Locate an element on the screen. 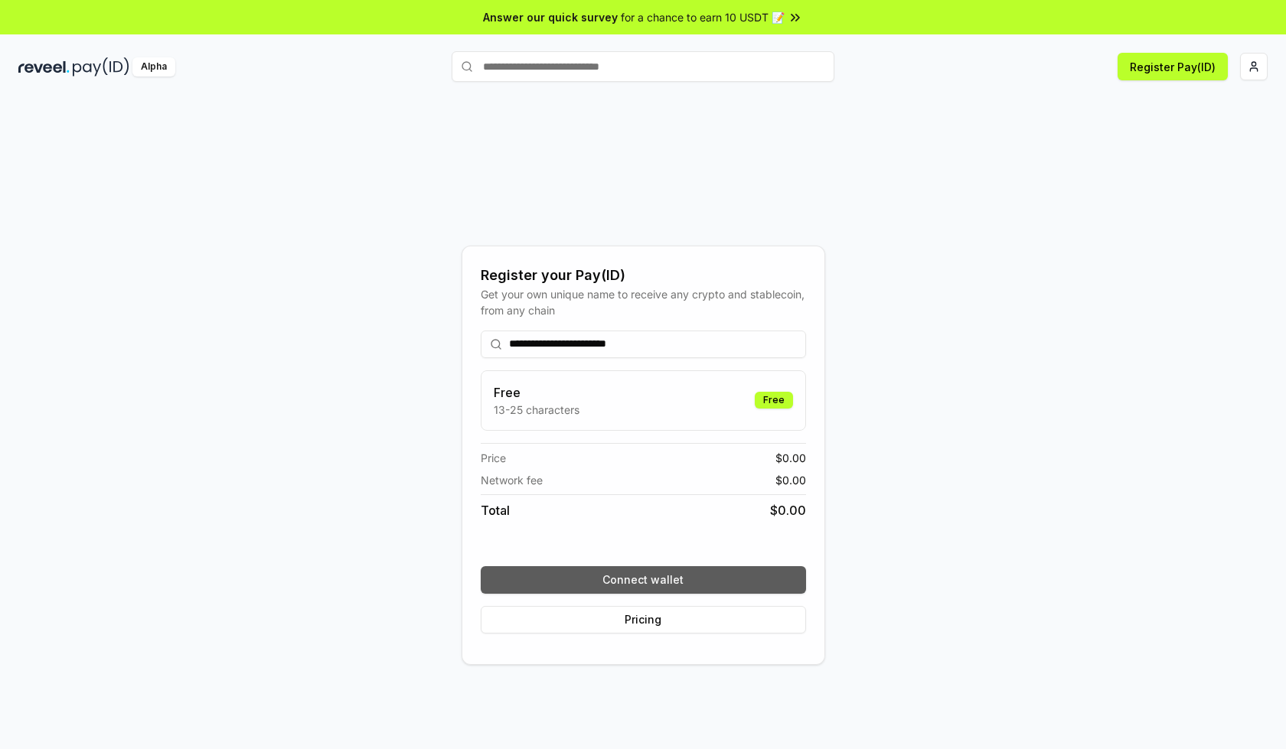  div: Alpha is located at coordinates (154, 67).